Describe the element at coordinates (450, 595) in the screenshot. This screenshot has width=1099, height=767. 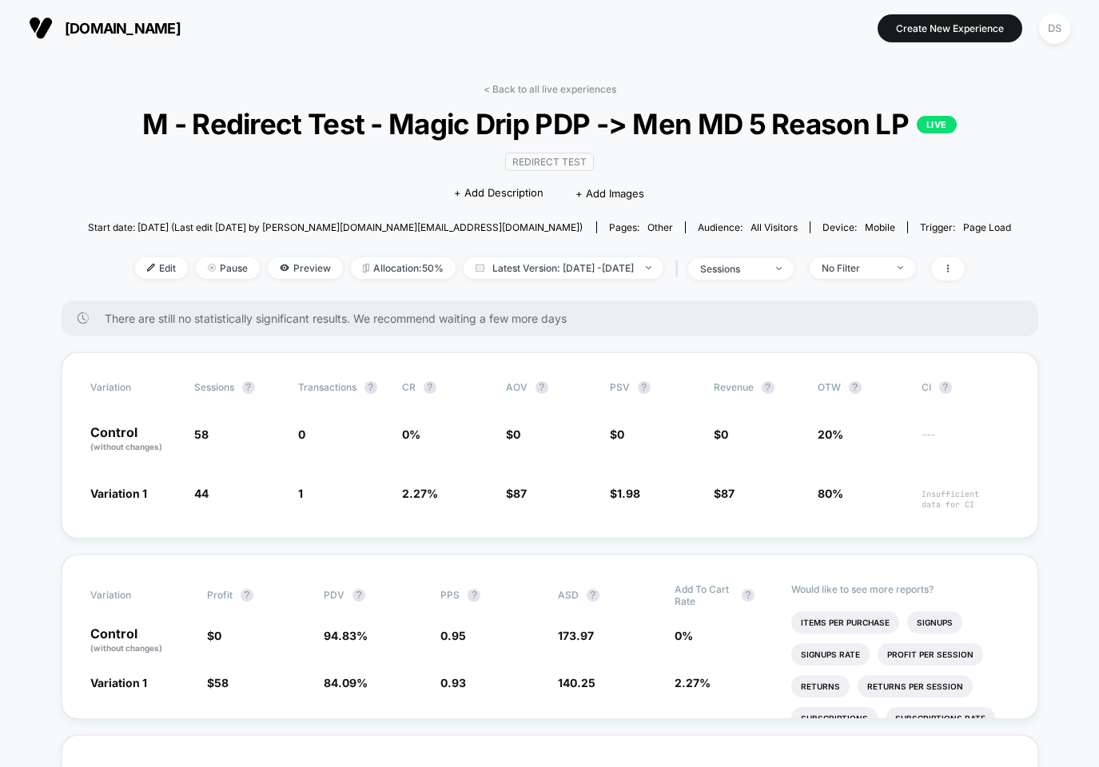
I see `span: PPS` at that location.